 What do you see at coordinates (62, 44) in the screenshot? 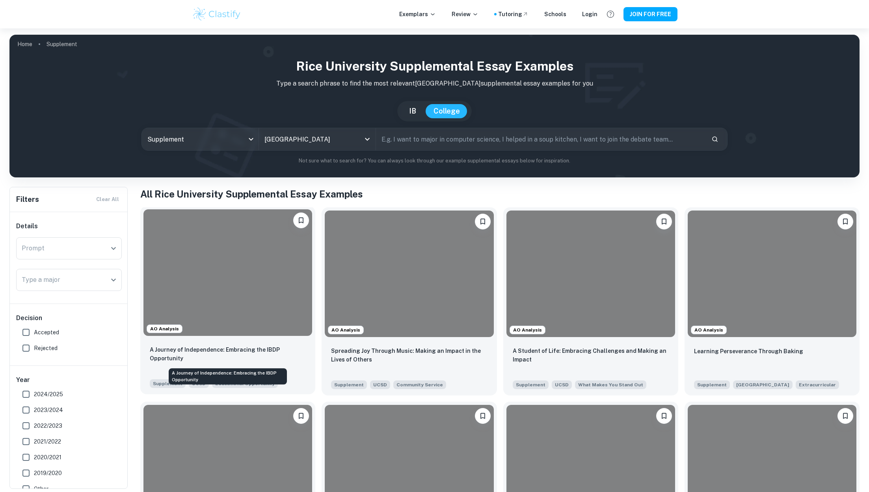
I see `p: Supplement` at bounding box center [62, 44].